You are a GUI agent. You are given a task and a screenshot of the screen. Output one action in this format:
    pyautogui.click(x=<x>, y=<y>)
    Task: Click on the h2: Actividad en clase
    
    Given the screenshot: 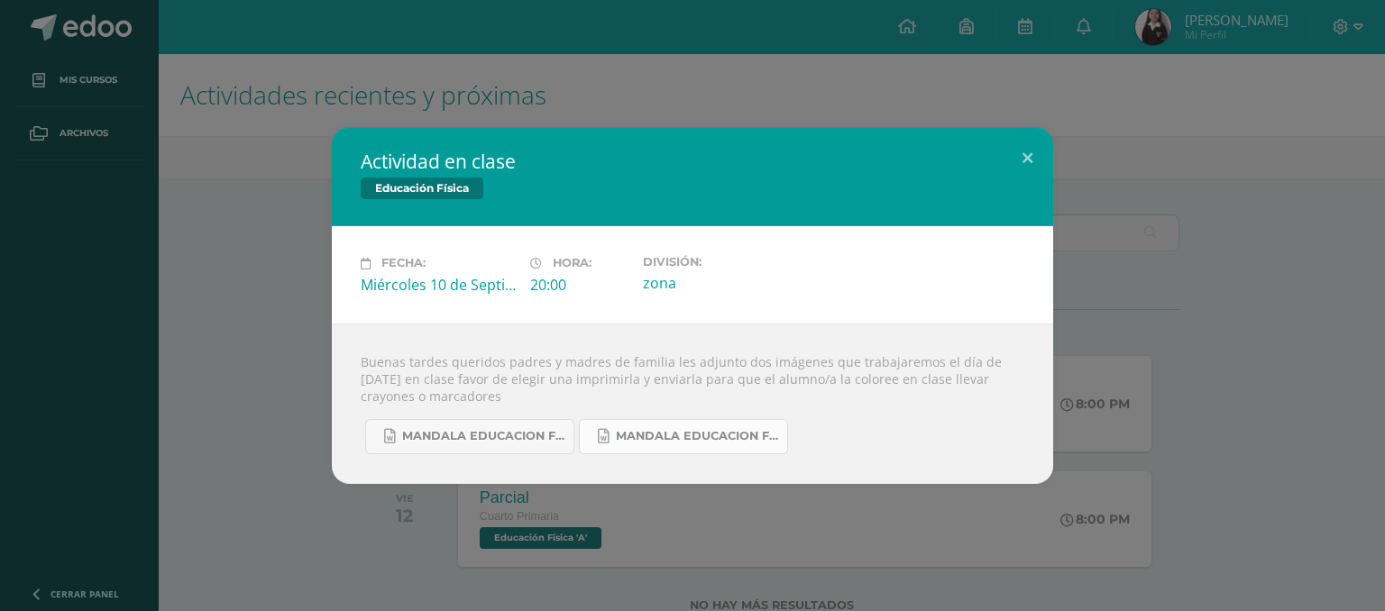 What is the action you would take?
    pyautogui.click(x=692, y=161)
    